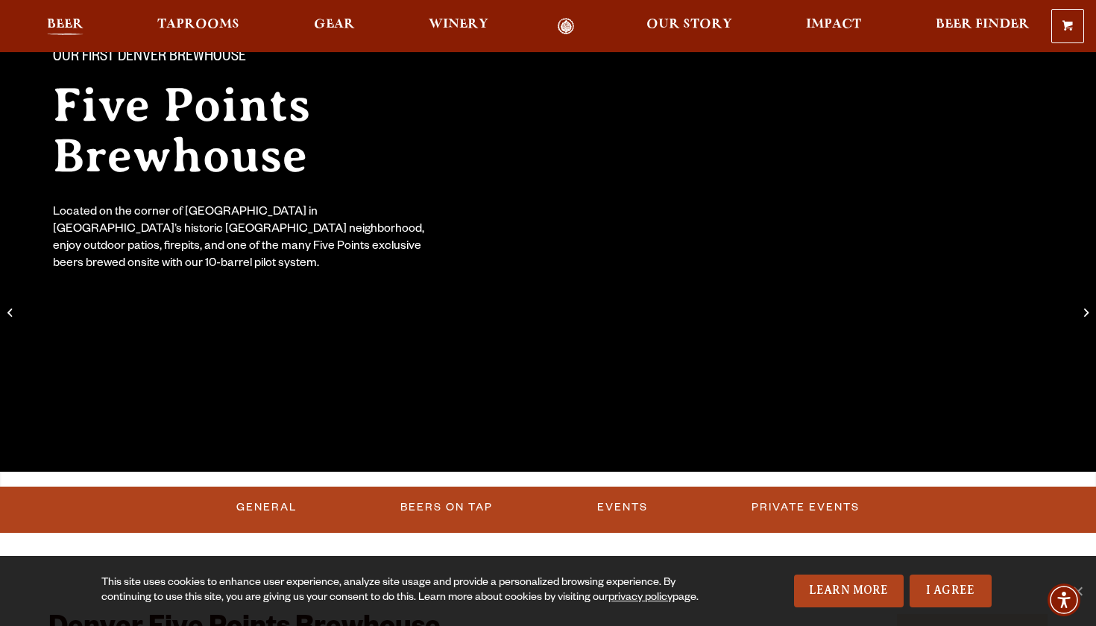 Image resolution: width=1096 pixels, height=626 pixels. I want to click on a: Our Story, so click(689, 26).